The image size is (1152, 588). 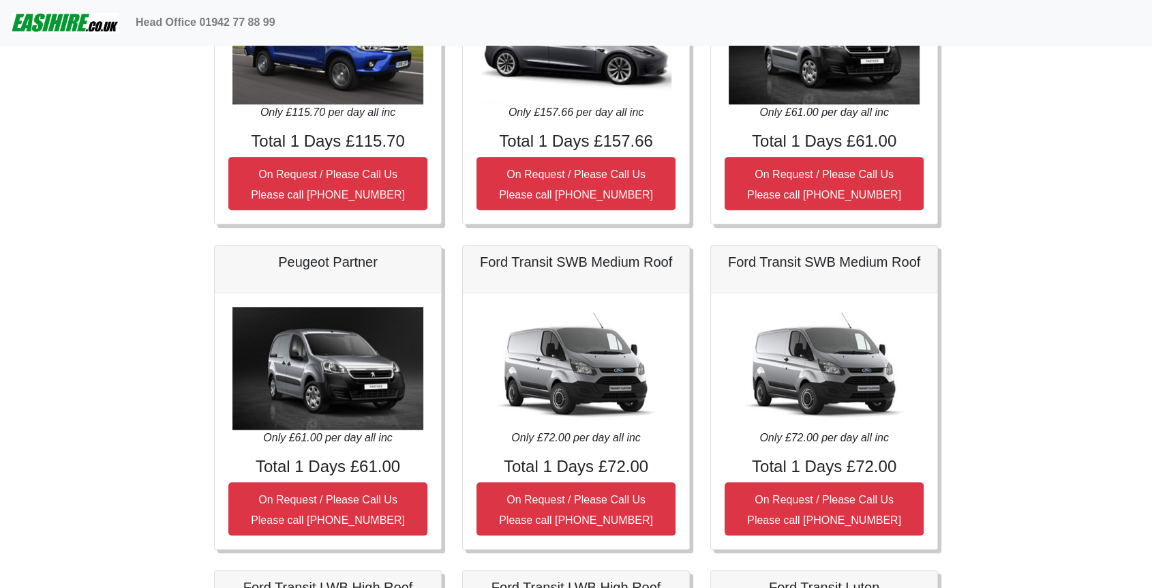 What do you see at coordinates (65, 22) in the screenshot?
I see `img: easihire_logo_small.png` at bounding box center [65, 22].